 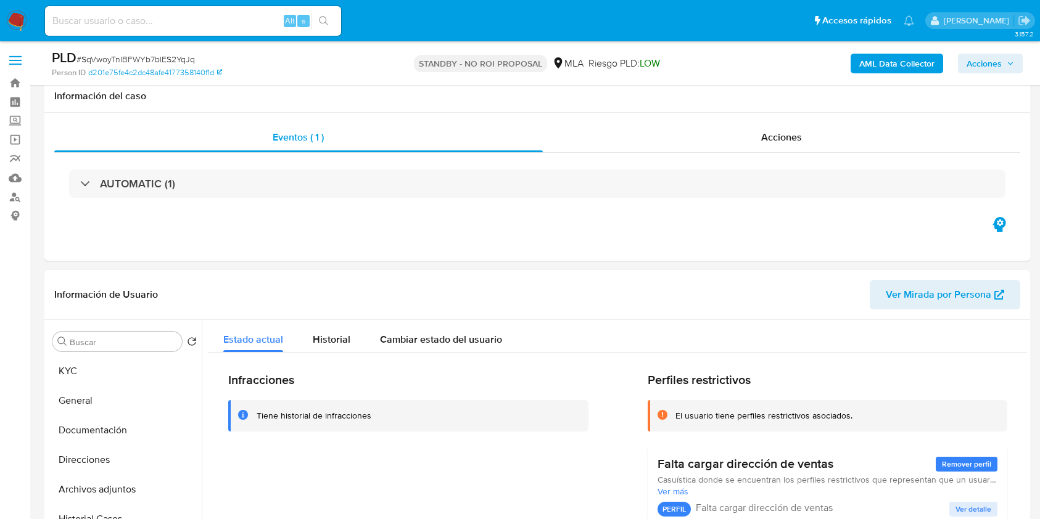 What do you see at coordinates (298, 137) in the screenshot?
I see `span: Eventos ( 1 )` at bounding box center [298, 137].